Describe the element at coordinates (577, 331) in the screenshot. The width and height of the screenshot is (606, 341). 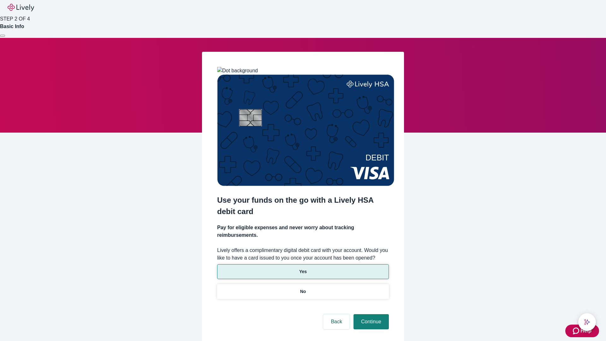
I see `svg: Zendesk support icon` at that location.